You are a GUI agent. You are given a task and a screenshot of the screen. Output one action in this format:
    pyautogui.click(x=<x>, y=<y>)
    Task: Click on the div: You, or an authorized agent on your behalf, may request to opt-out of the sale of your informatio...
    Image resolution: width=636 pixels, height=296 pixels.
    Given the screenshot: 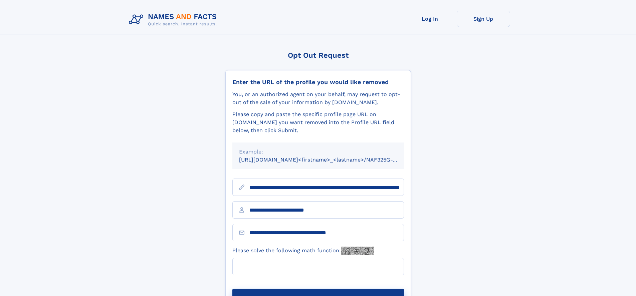 What is the action you would take?
    pyautogui.click(x=318, y=99)
    